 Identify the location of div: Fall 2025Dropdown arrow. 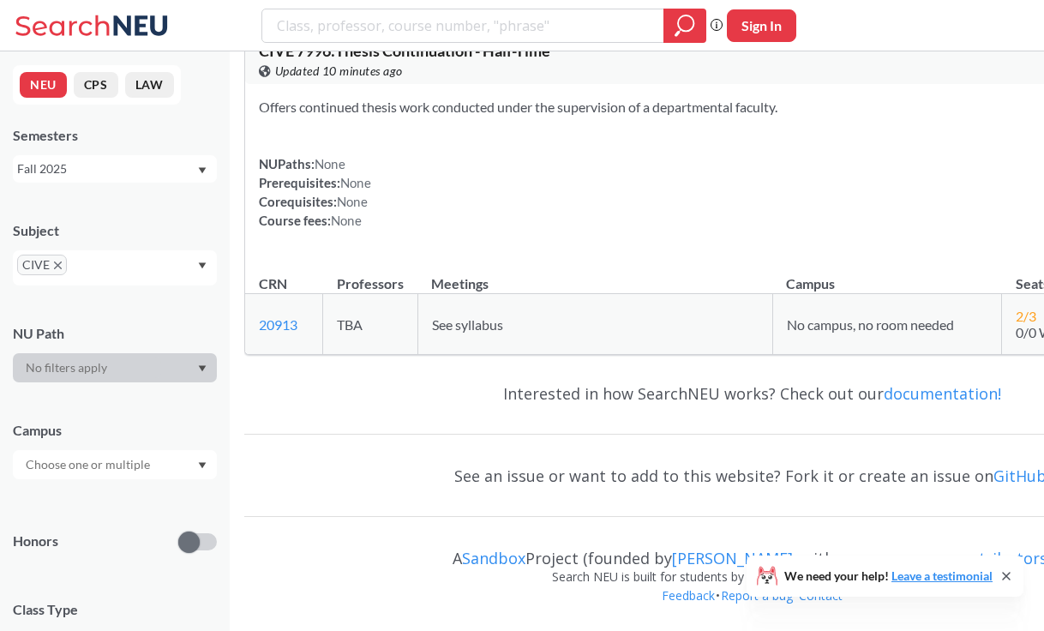
(115, 169).